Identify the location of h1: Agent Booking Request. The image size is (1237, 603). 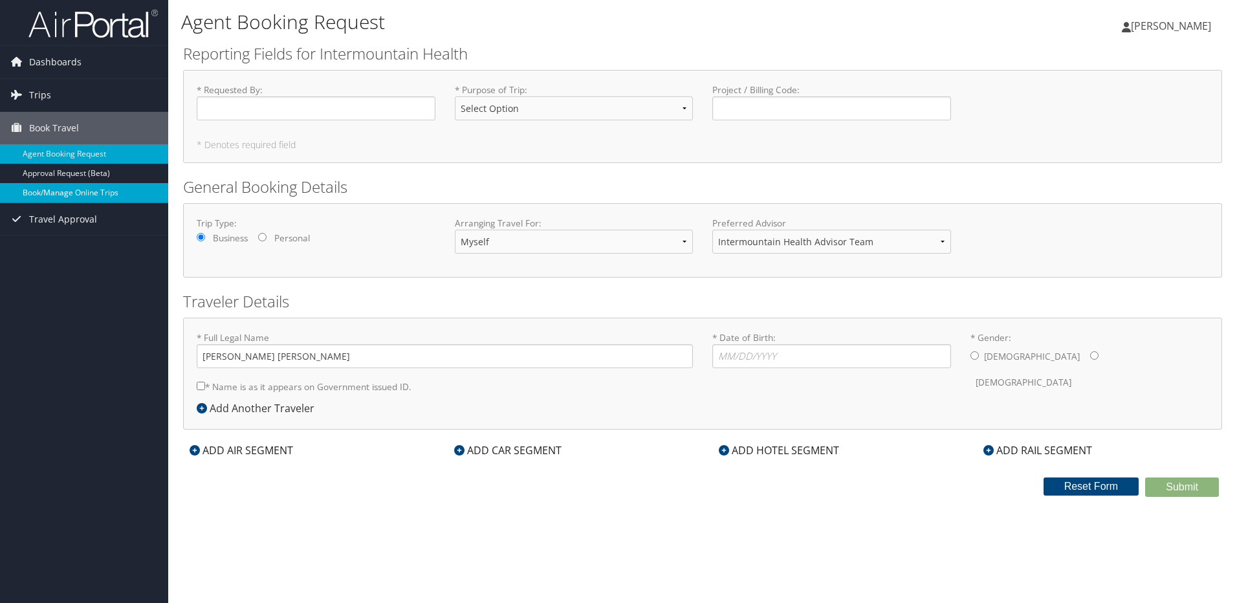
(529, 22).